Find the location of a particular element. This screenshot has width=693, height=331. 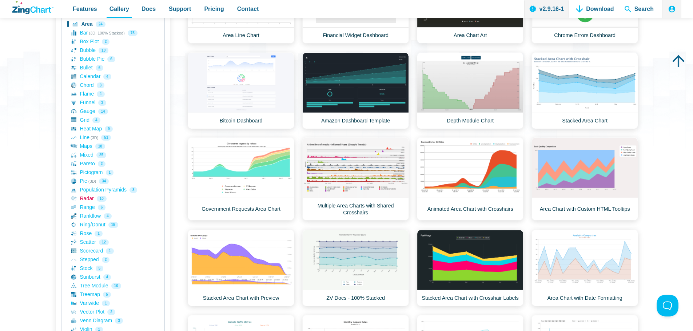

a: Animated Area Chart with Crosshairs is located at coordinates (470, 179).